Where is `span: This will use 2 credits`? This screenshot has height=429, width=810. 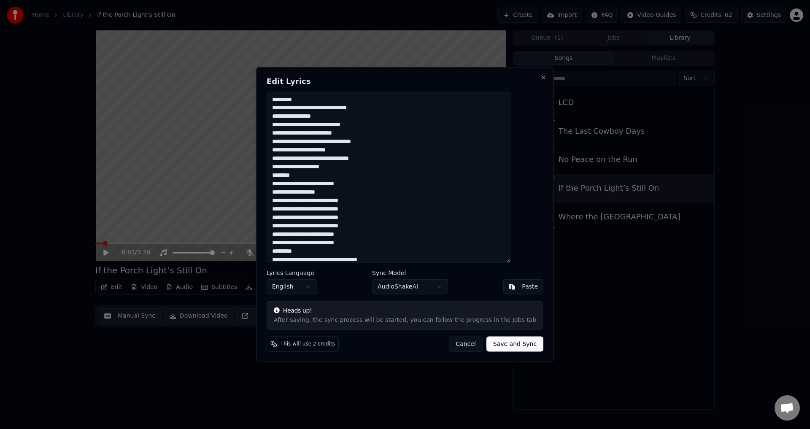 span: This will use 2 credits is located at coordinates (308, 344).